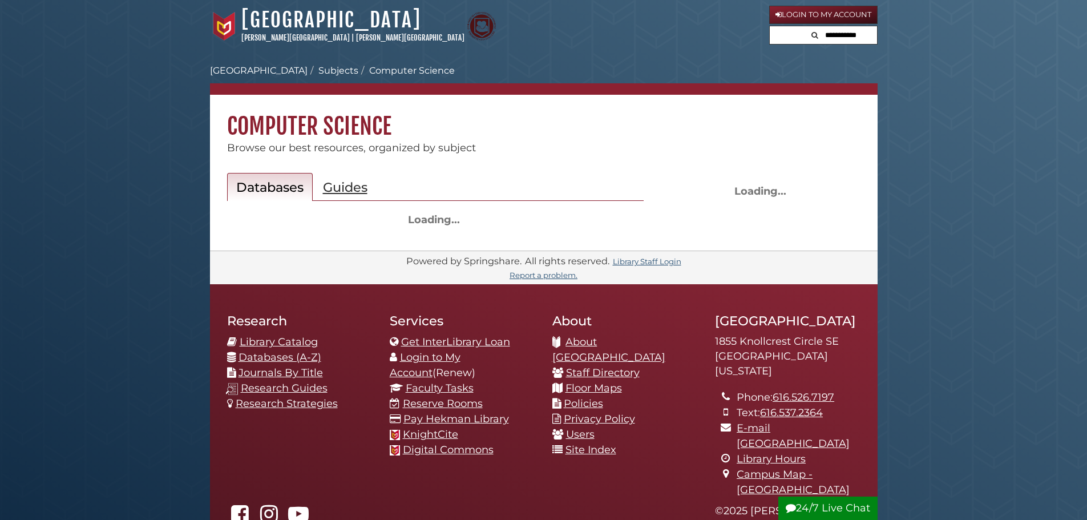  What do you see at coordinates (455, 342) in the screenshot?
I see `a: Get InterLibrary Loan` at bounding box center [455, 342].